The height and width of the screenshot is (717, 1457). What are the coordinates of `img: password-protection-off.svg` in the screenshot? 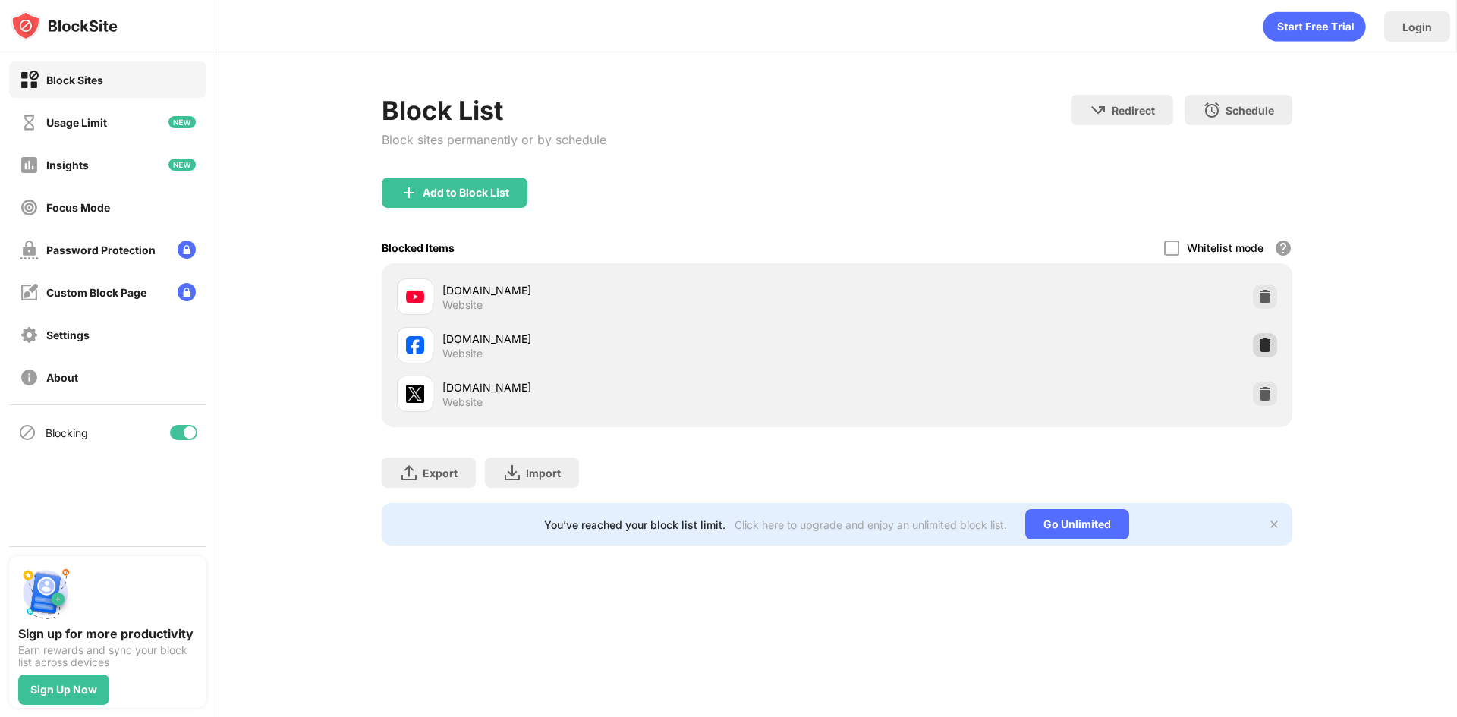 It's located at (29, 250).